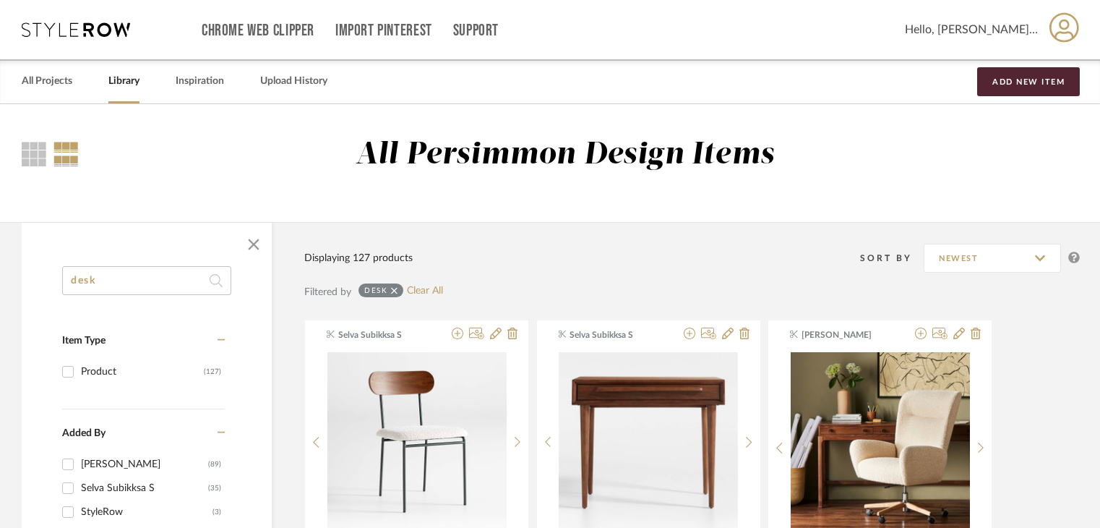 Image resolution: width=1100 pixels, height=528 pixels. I want to click on button: Add New Item, so click(1028, 82).